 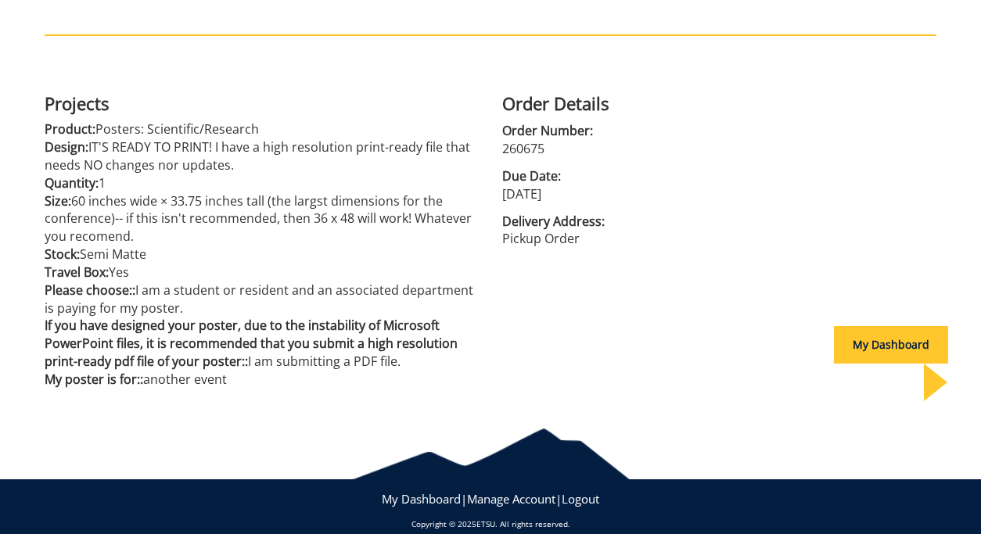 I want to click on p: I am a student or resident and an associated department is paying for my poster., so click(x=261, y=300).